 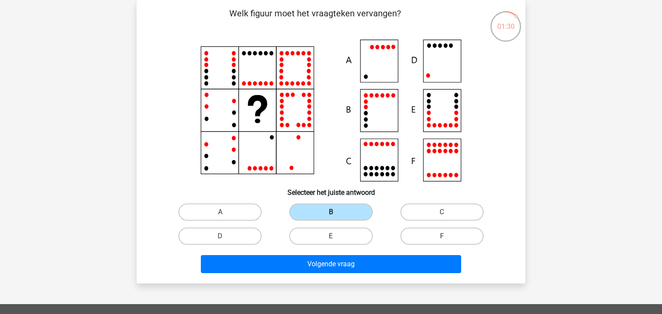 I want to click on h6: Selecteer het juiste antwoord, so click(x=331, y=189).